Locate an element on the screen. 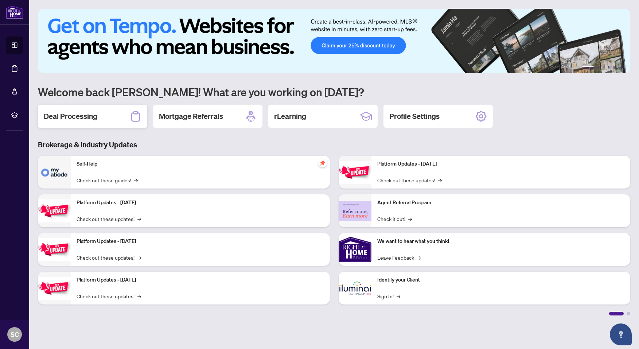  img: Platform Updates - June 23, 2025 is located at coordinates (355, 172).